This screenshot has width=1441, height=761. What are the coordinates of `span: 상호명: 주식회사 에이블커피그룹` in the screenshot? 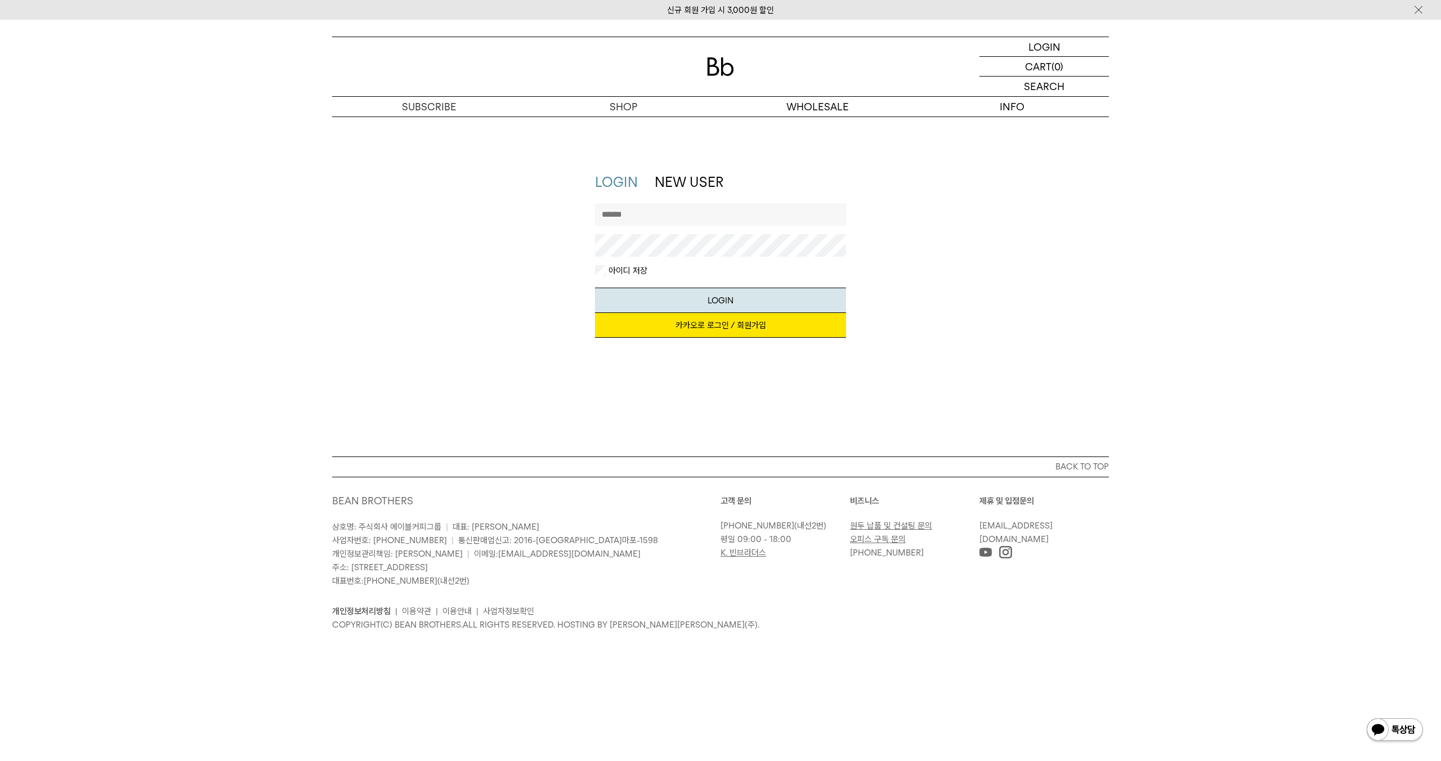 It's located at (387, 527).